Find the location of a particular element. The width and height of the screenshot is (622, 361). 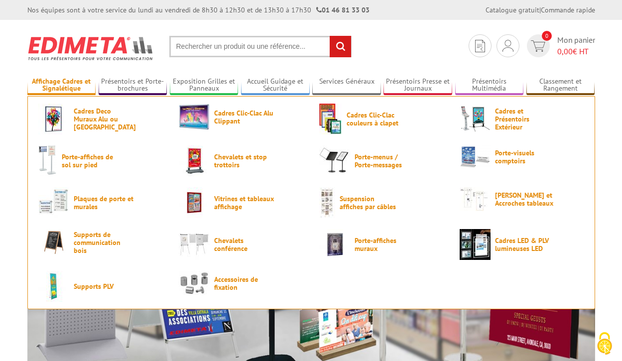

img: Chevalets et stop trottoirs is located at coordinates (194, 161).